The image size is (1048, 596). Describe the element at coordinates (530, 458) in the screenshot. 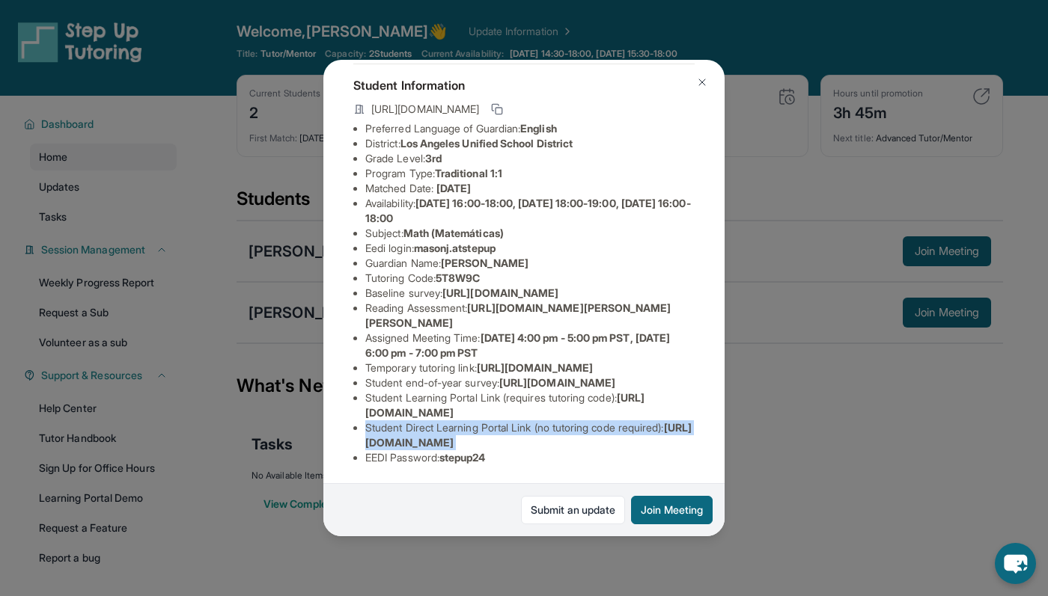

I see `li: EEDI Password :` at that location.